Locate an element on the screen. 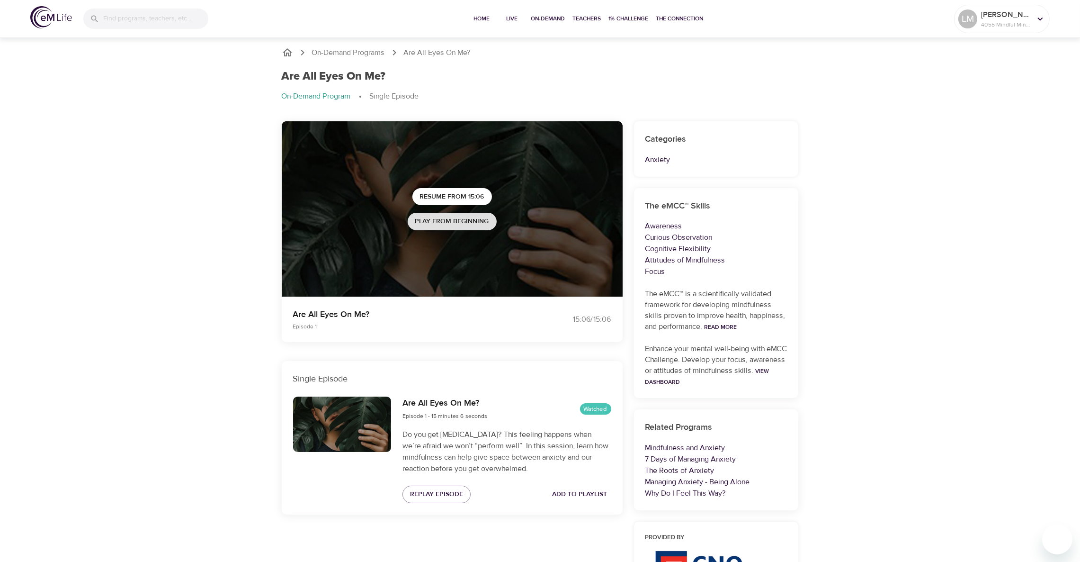  h6: Related Programs is located at coordinates (717, 427).